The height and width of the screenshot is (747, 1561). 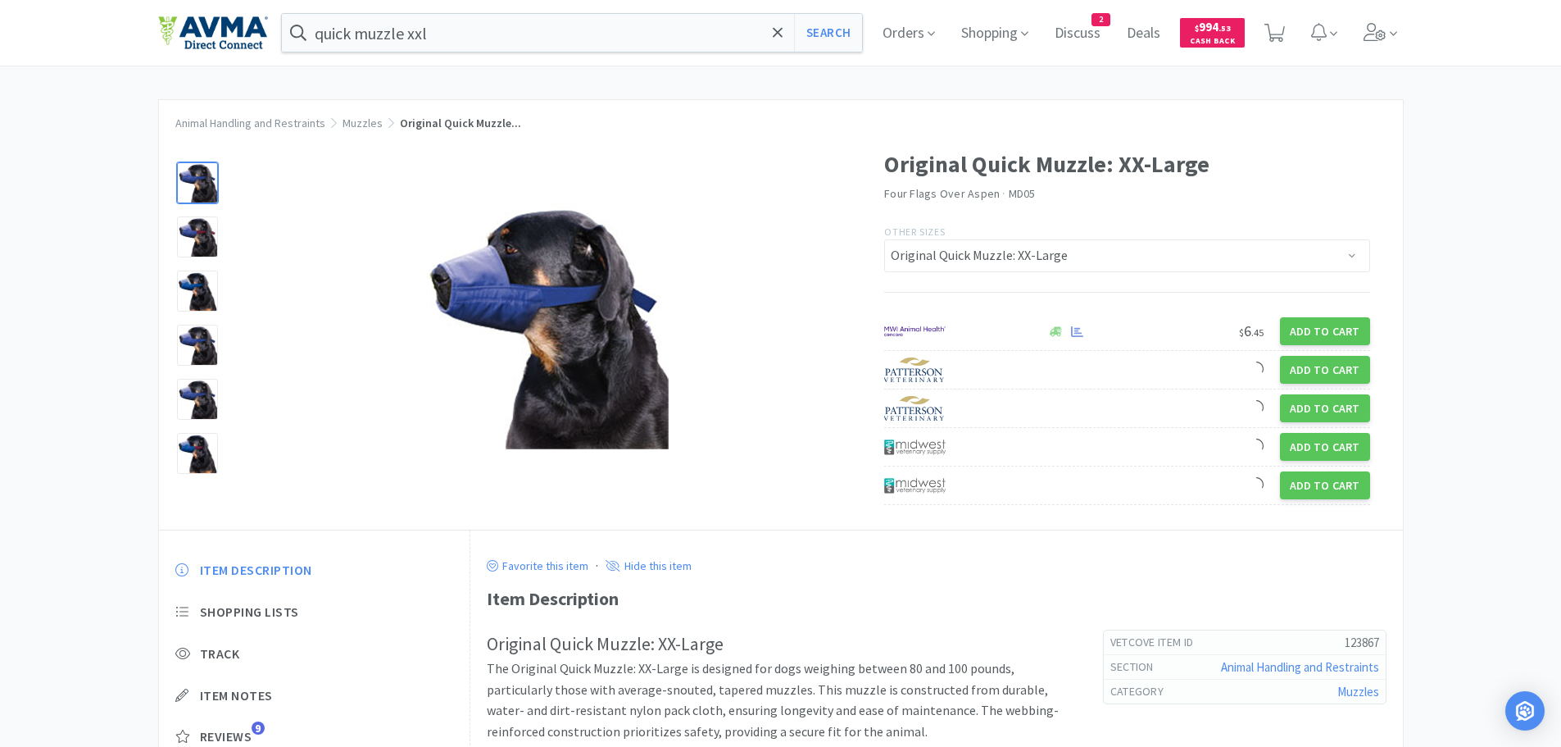 I want to click on span: Shopping Lists, so click(x=249, y=611).